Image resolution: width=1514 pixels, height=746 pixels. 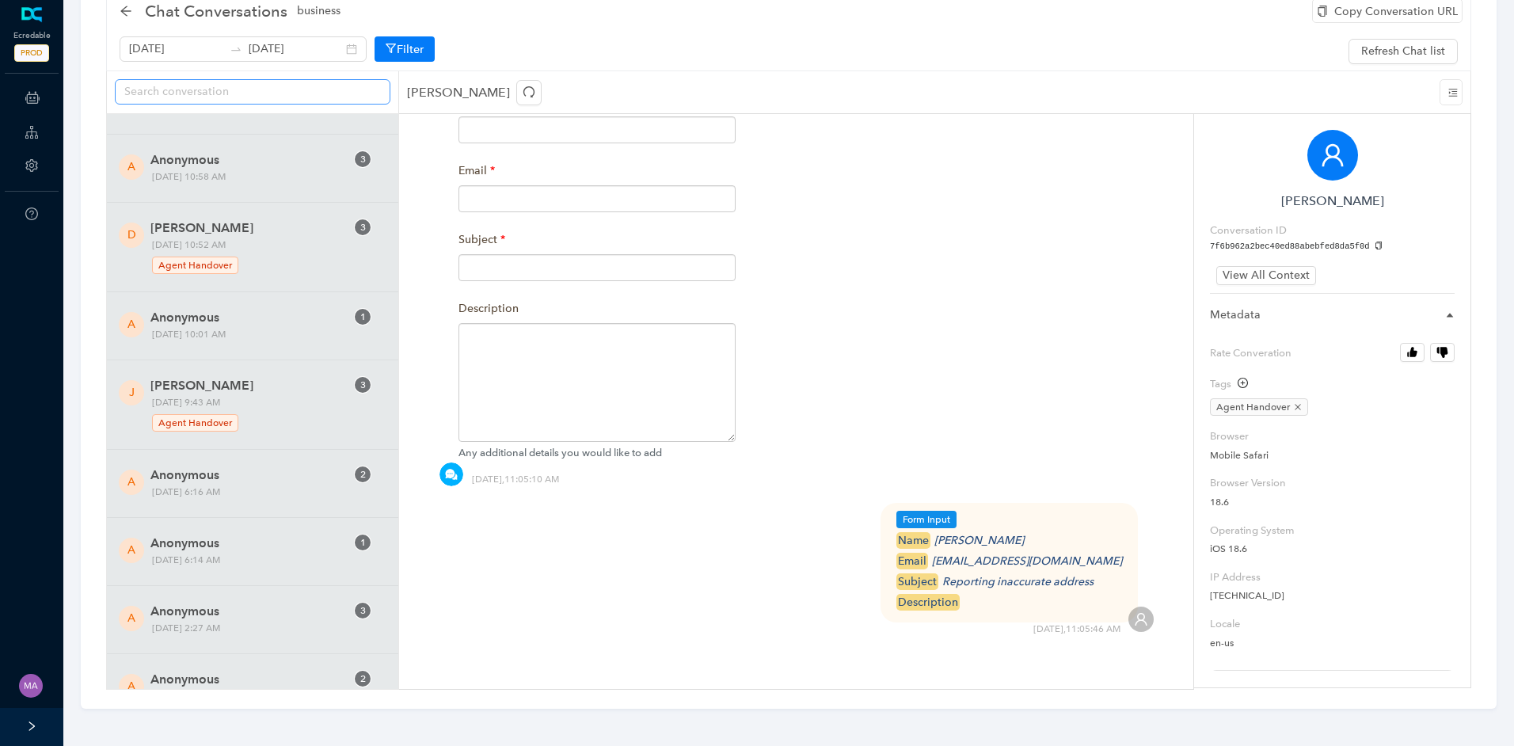 I want to click on label: Operating System, so click(x=1332, y=530).